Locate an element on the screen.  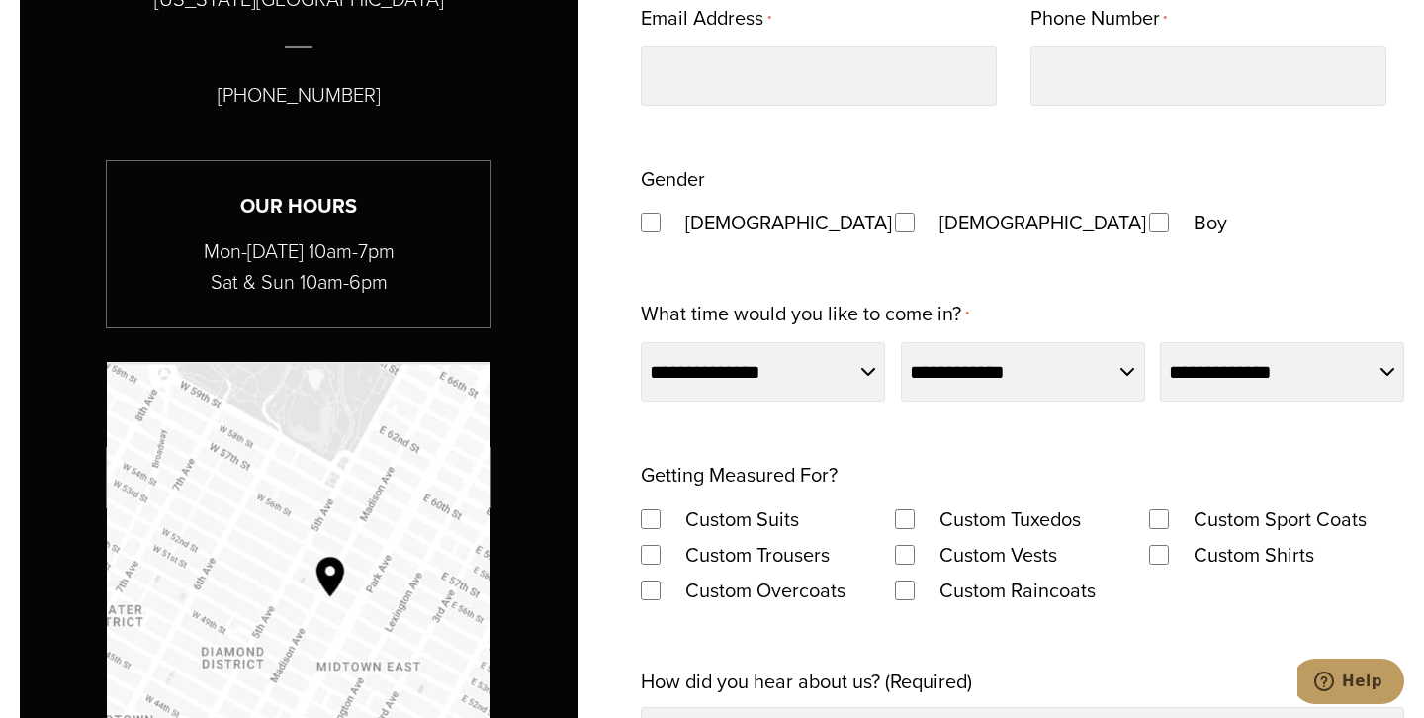
legend: Getting Measured For? is located at coordinates (739, 475).